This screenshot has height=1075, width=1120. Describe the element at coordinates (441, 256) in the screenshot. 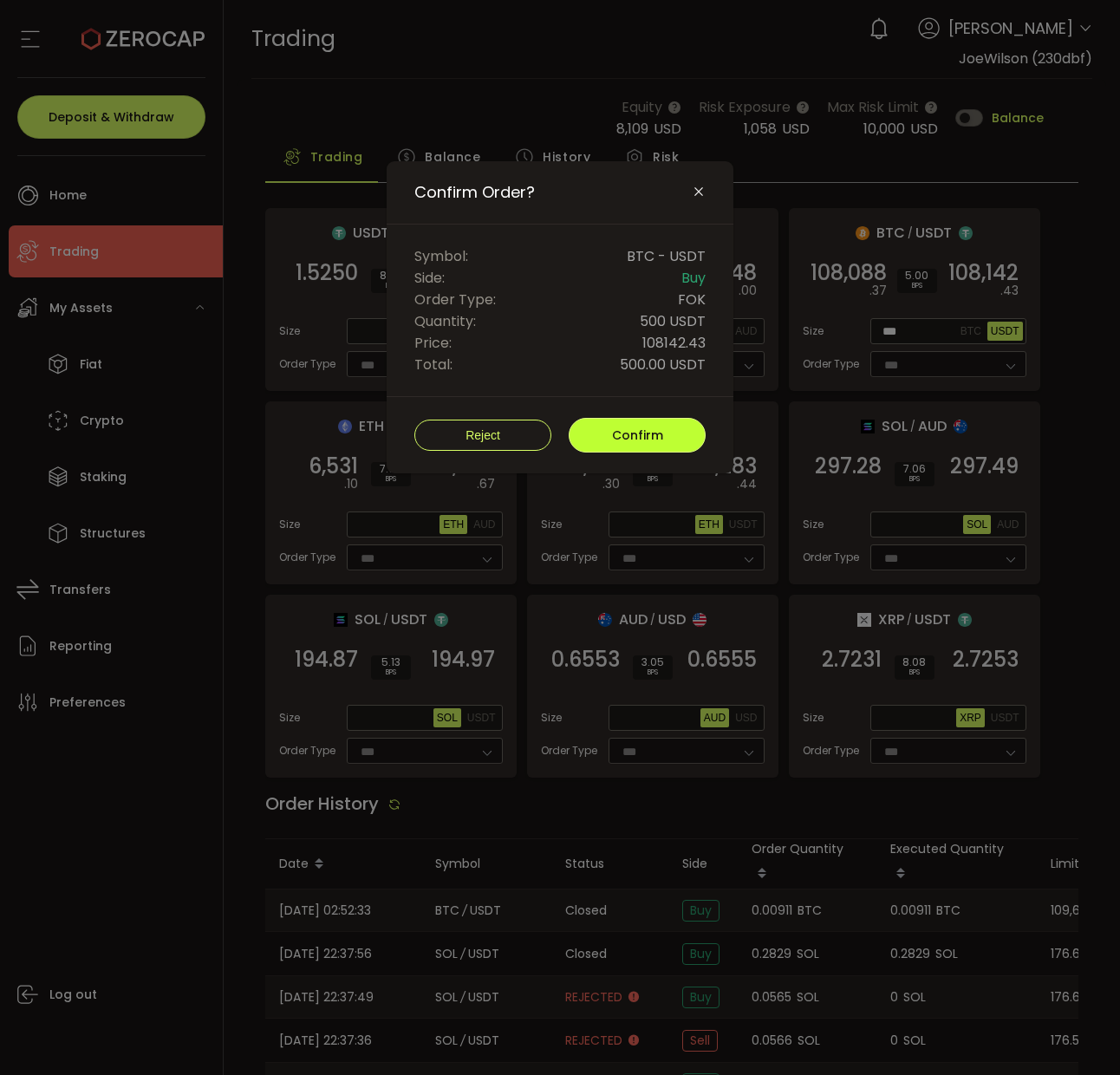

I see `span: Symbol:` at that location.